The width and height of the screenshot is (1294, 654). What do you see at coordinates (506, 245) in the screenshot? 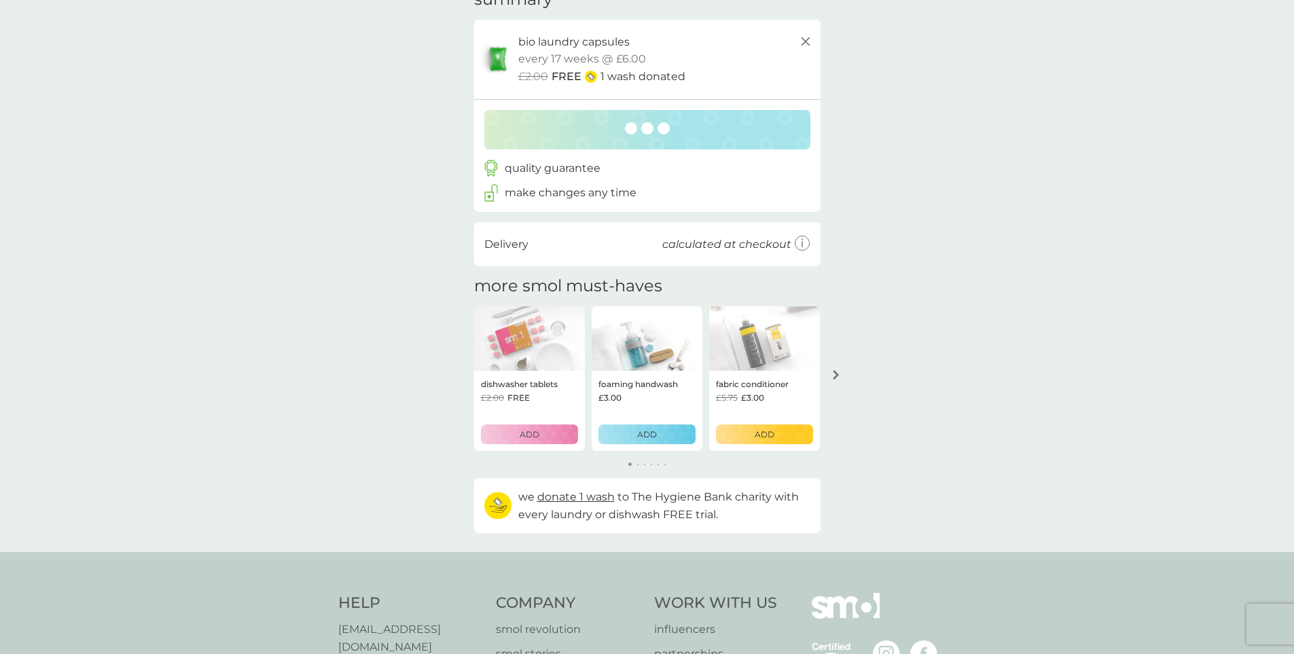
I see `p: Delivery` at bounding box center [506, 245].